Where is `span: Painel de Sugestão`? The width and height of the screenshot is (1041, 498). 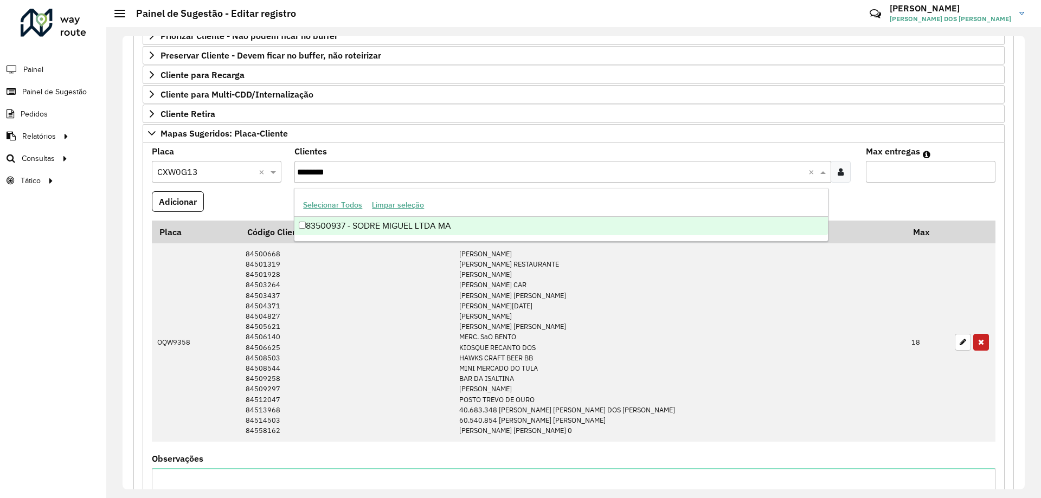 span: Painel de Sugestão is located at coordinates (54, 92).